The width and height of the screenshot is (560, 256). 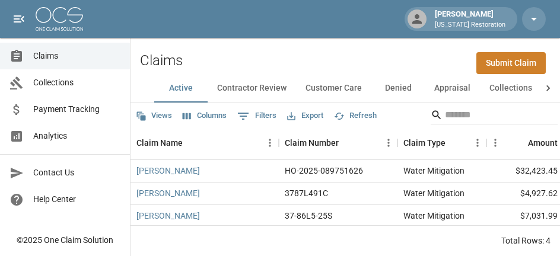 I want to click on button: open drawer, so click(x=19, y=19).